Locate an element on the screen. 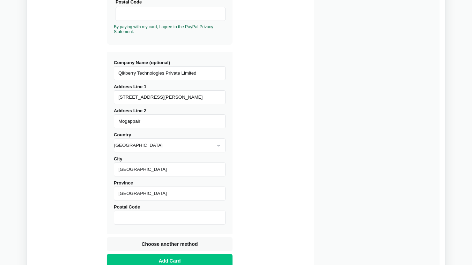 This screenshot has height=265, width=472. label: Province is located at coordinates (170, 191).